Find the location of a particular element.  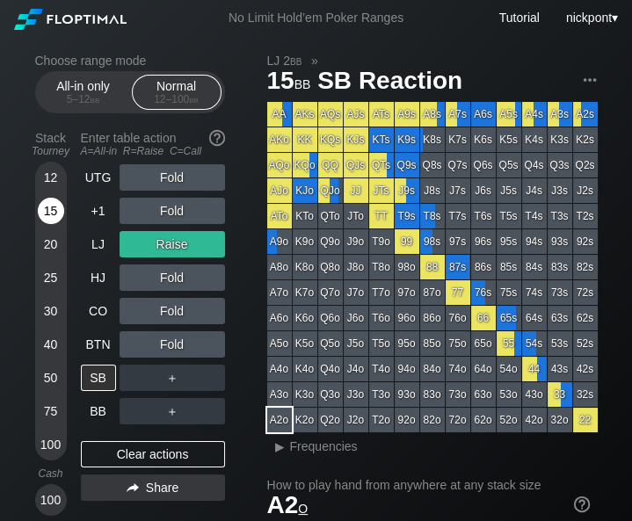

div: KQo is located at coordinates (305, 165).